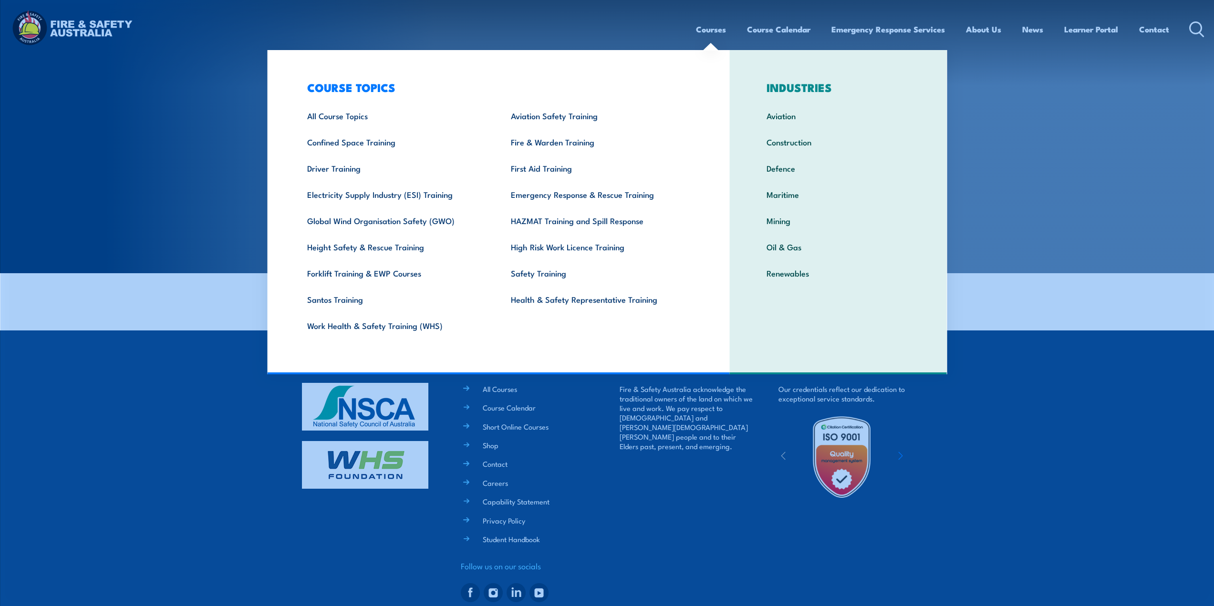 The image size is (1214, 606). Describe the element at coordinates (516, 501) in the screenshot. I see `a: Capability Statement` at that location.